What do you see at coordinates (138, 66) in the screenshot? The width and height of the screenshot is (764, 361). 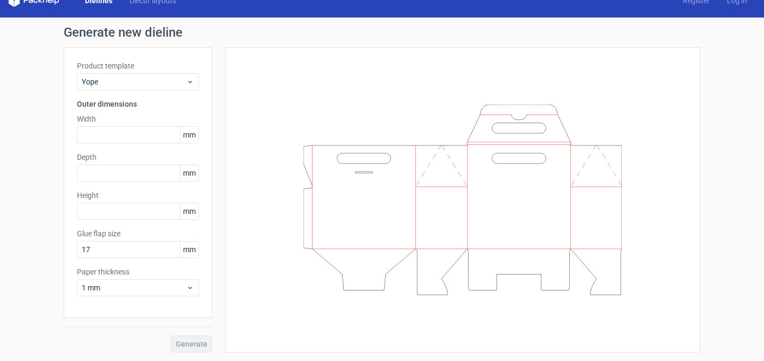 I see `label: Product template` at bounding box center [138, 66].